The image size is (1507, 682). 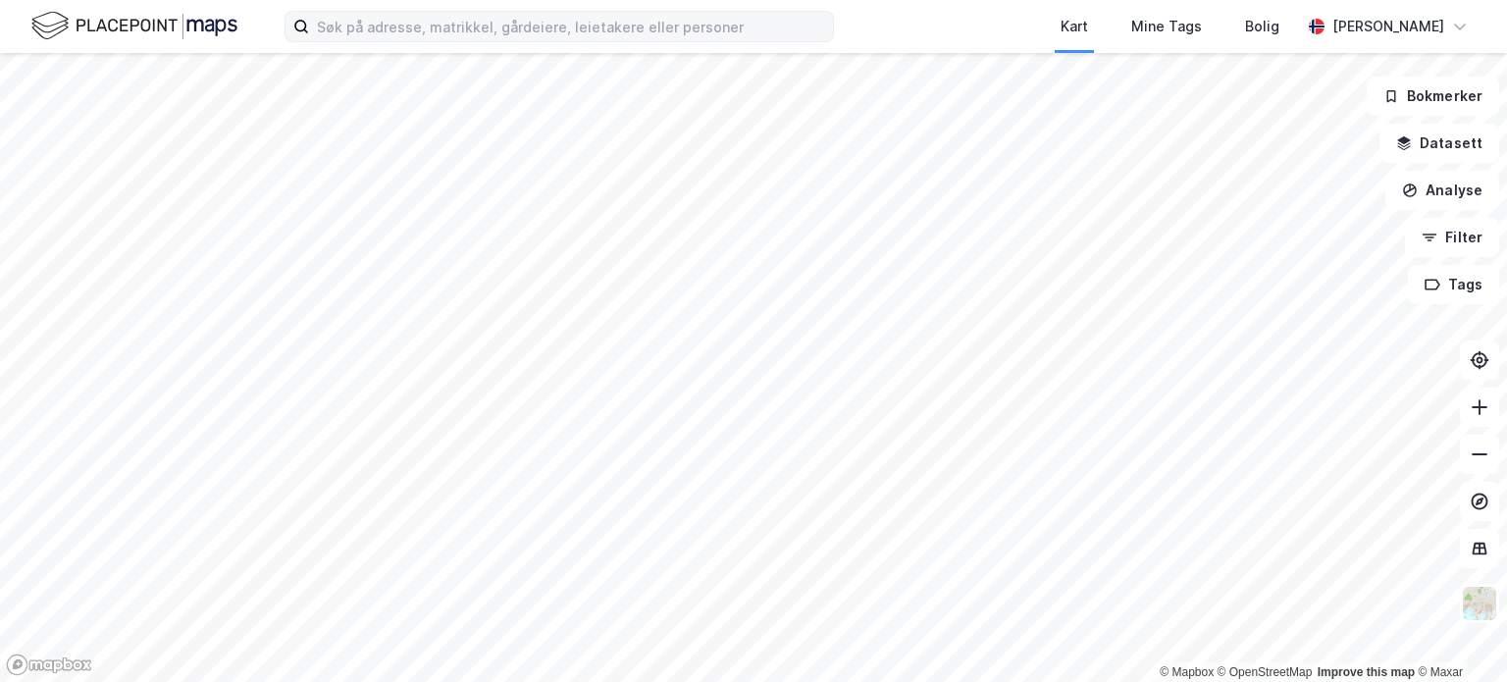 What do you see at coordinates (49, 664) in the screenshot?
I see `a: Mapbox homepage` at bounding box center [49, 664].